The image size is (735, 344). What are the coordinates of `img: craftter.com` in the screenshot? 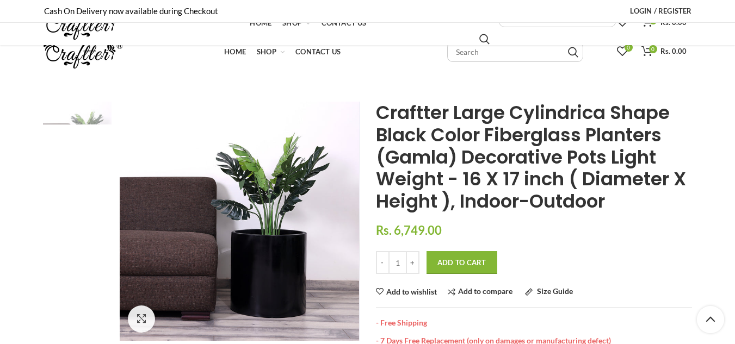 It's located at (83, 51).